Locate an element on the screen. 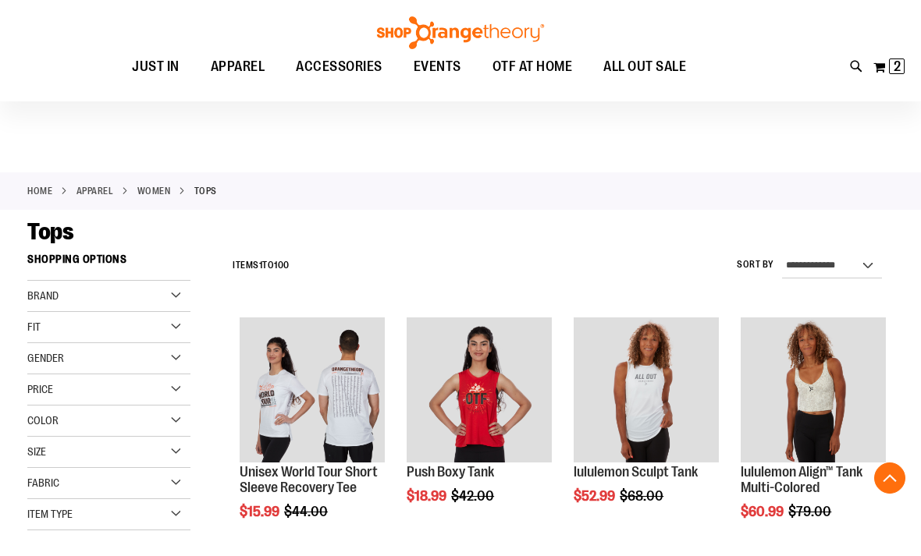  span: $68.00 is located at coordinates (642, 496).